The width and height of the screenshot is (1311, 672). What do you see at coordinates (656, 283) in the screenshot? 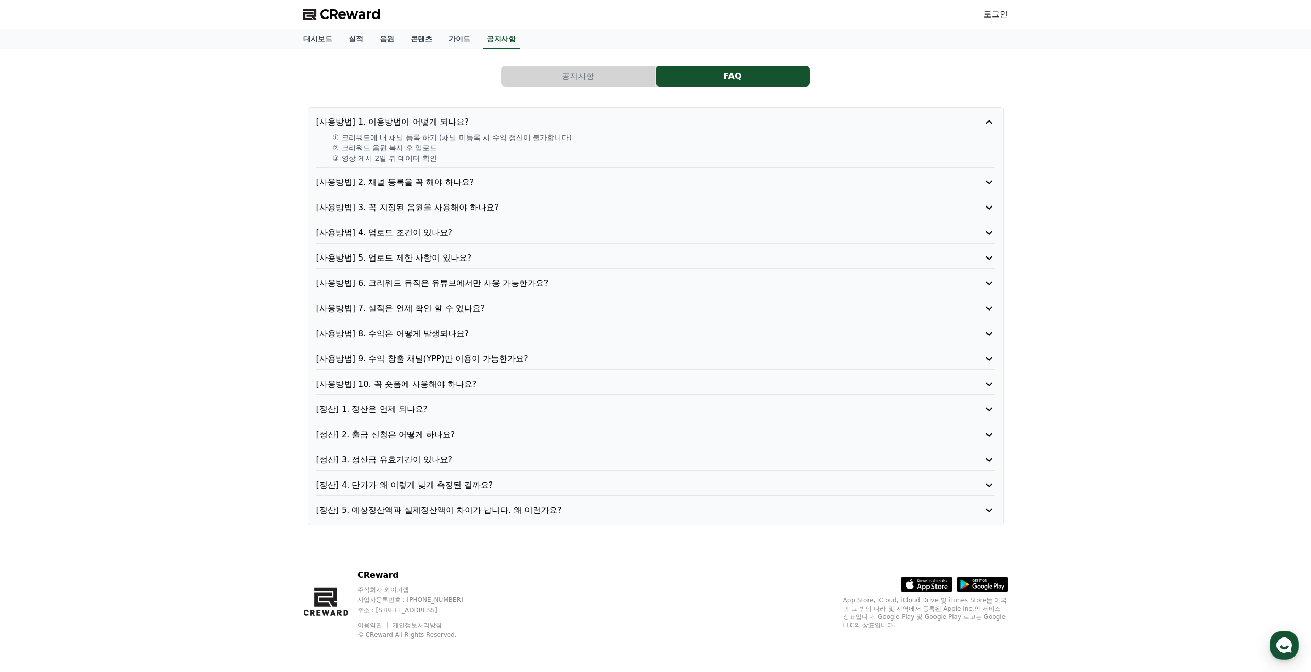
I see `button: [사용방법] 6. 크리워드 뮤직은 유튜브에서만 사용 가능한가요?` at bounding box center [656, 283].